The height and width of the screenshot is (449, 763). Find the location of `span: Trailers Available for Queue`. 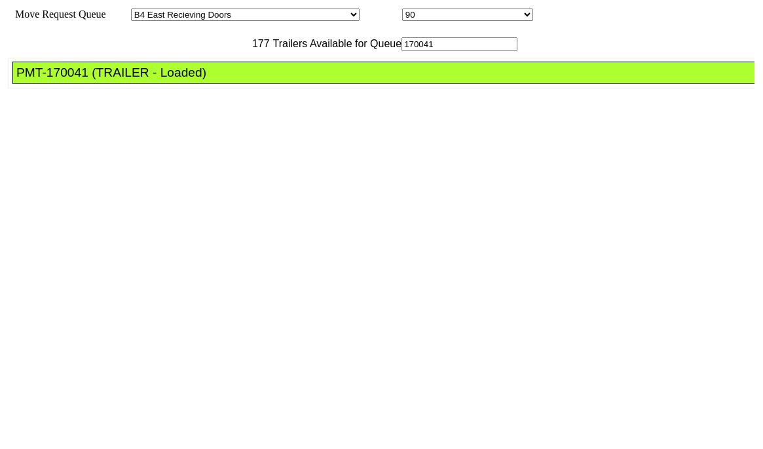

span: Trailers Available for Queue is located at coordinates (336, 43).